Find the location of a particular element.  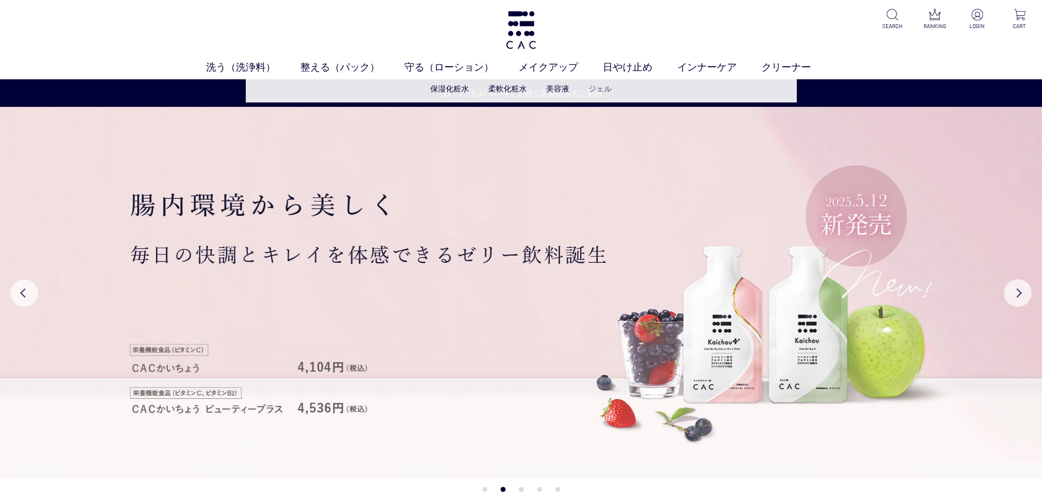

p: RANKING is located at coordinates (935, 26).